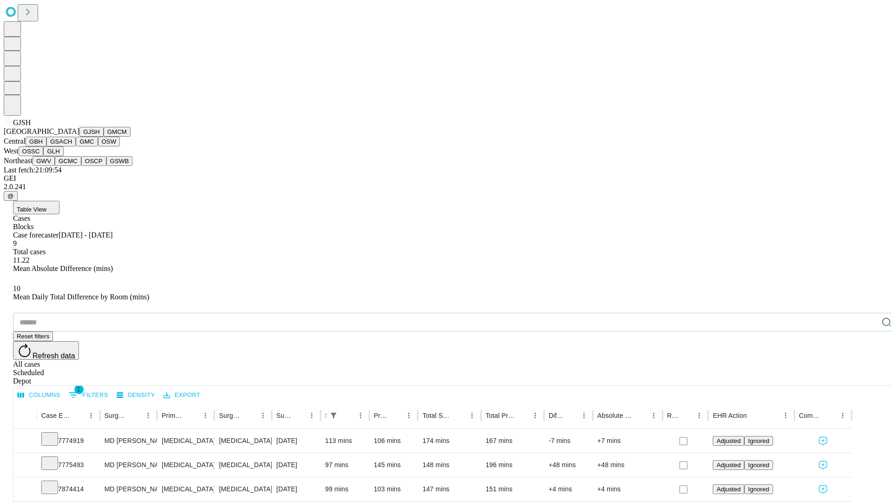 The image size is (892, 502). Describe the element at coordinates (446, 187) in the screenshot. I see `div: 2.0.241` at that location.